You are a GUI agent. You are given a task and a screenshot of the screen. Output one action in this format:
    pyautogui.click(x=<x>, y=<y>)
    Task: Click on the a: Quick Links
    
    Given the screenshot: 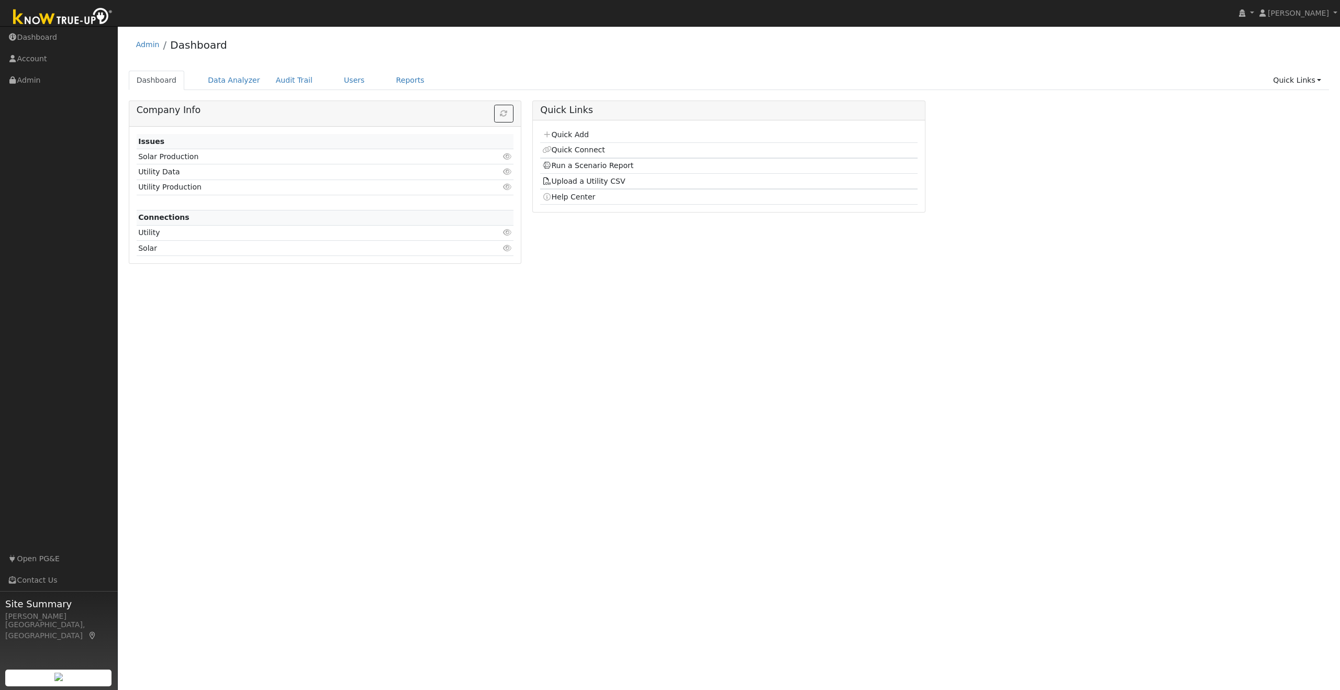 What is the action you would take?
    pyautogui.click(x=1297, y=80)
    